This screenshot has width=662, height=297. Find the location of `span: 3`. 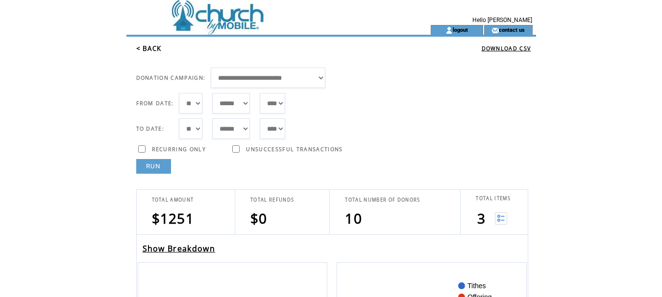

span: 3 is located at coordinates (481, 219).